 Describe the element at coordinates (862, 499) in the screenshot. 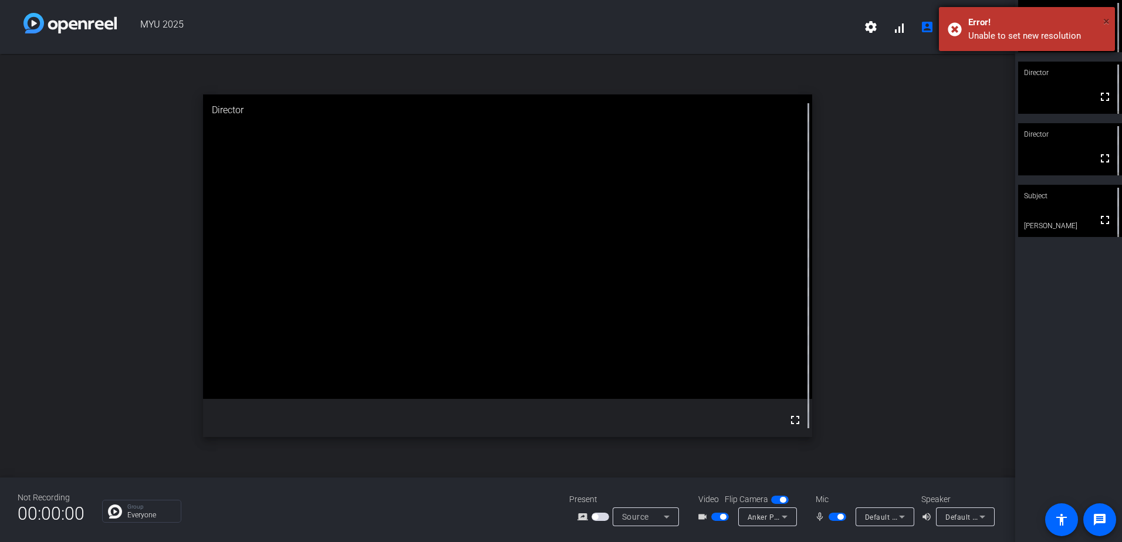

I see `div: Mic` at that location.